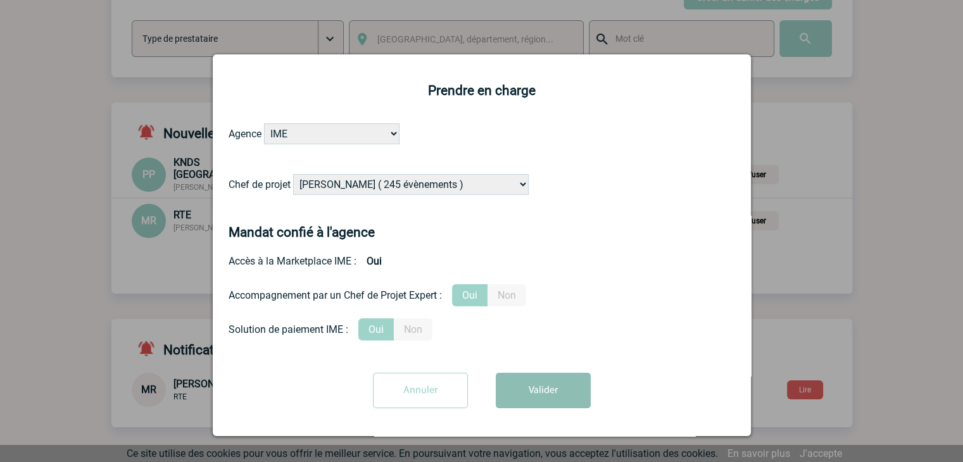  What do you see at coordinates (288, 329) in the screenshot?
I see `div: Solution de paiement IME :` at bounding box center [288, 329].